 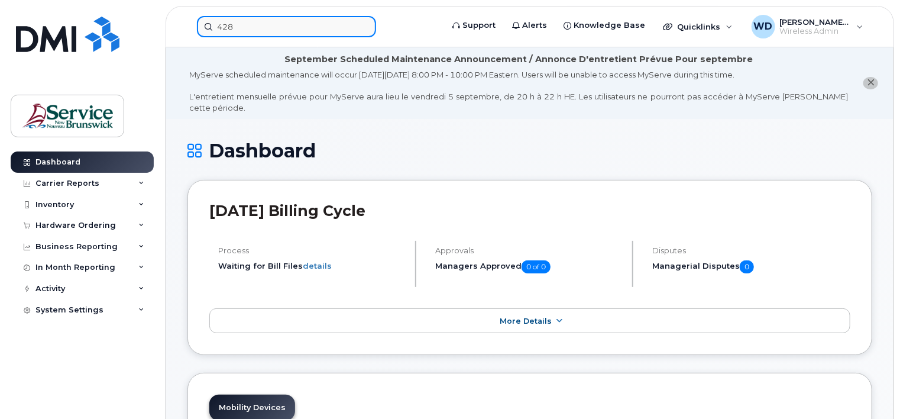 What do you see at coordinates (751, 250) in the screenshot?
I see `h4: Disputes` at bounding box center [751, 250].